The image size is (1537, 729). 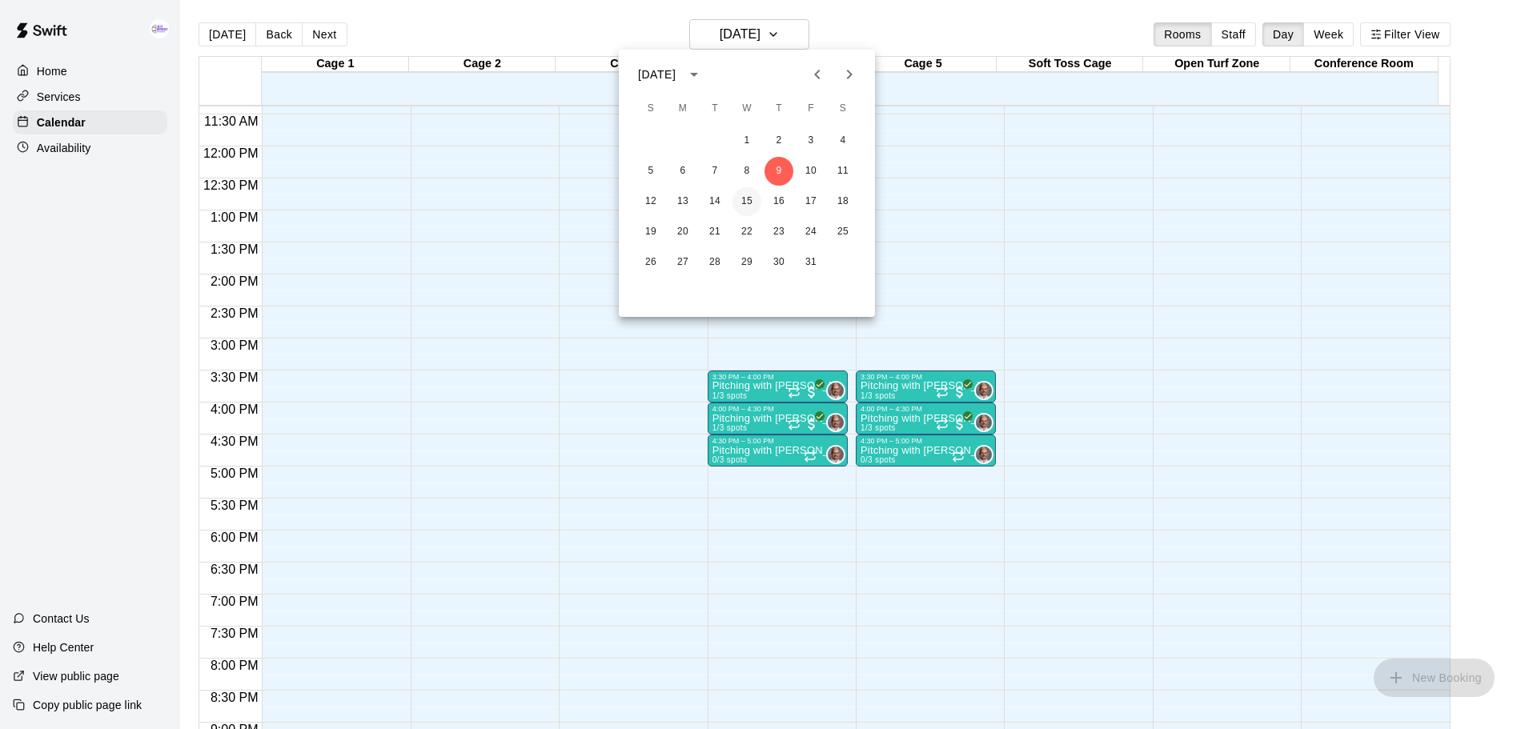 I want to click on button: 10, so click(x=811, y=171).